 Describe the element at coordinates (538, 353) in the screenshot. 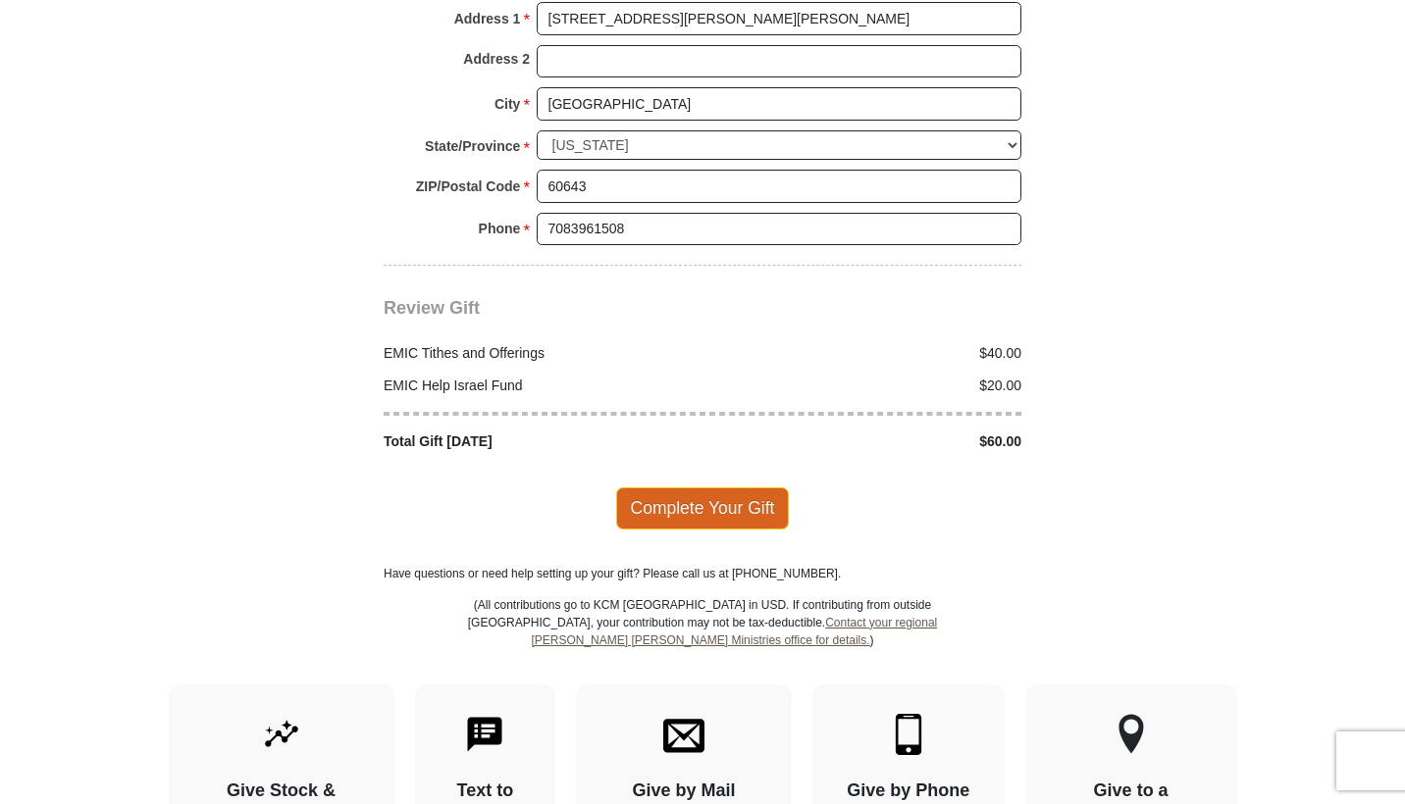

I see `div: EMIC Tithes and Offerings` at that location.